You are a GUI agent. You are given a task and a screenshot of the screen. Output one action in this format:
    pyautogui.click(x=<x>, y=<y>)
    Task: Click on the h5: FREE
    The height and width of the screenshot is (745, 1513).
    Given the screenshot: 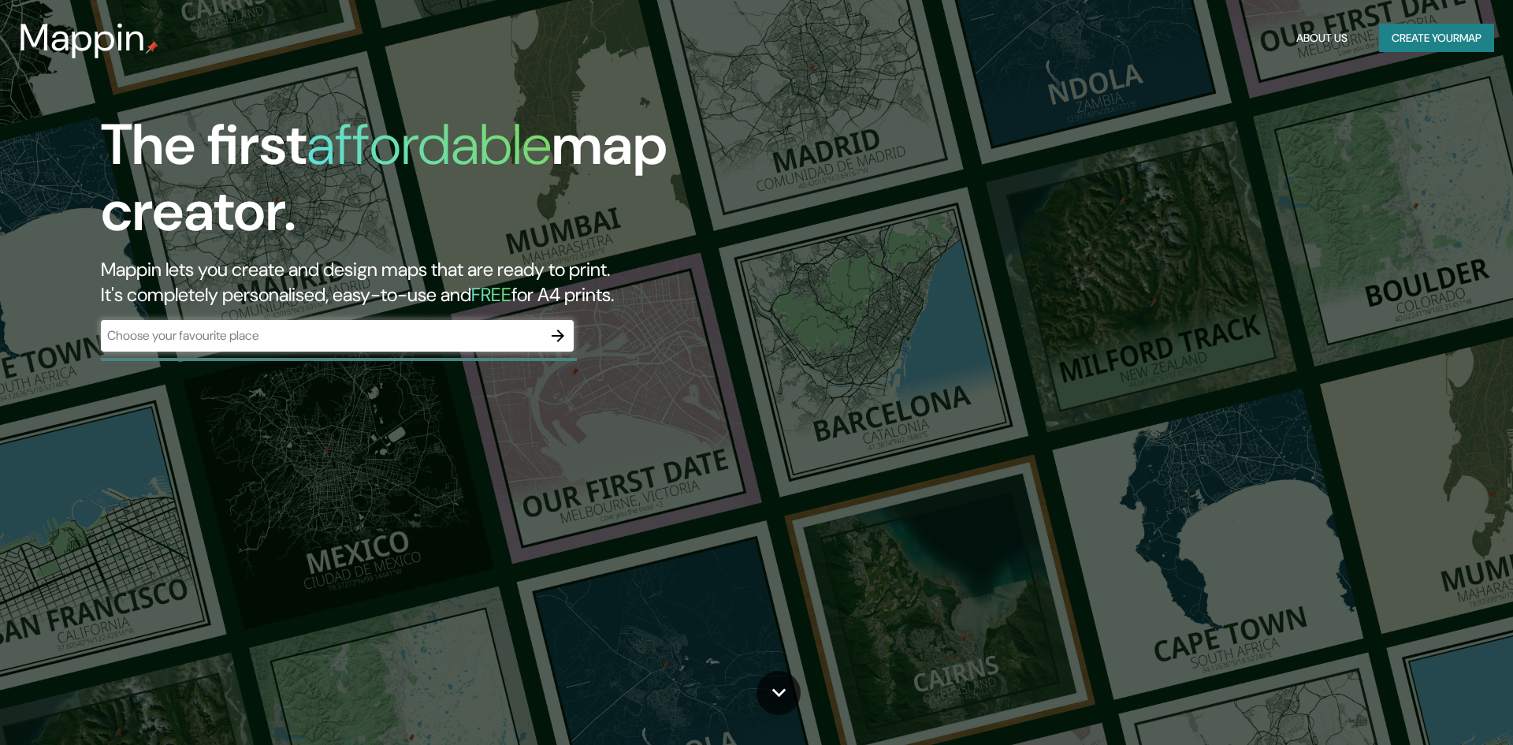 What is the action you would take?
    pyautogui.click(x=491, y=294)
    